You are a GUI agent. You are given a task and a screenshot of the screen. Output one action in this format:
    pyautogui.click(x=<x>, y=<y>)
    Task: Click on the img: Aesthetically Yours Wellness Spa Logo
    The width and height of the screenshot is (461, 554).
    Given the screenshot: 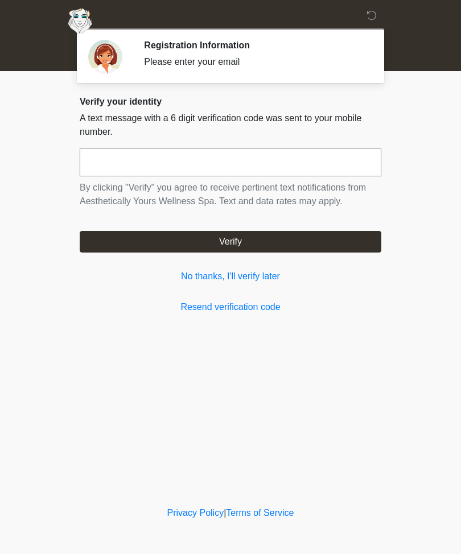 What is the action you would take?
    pyautogui.click(x=80, y=21)
    